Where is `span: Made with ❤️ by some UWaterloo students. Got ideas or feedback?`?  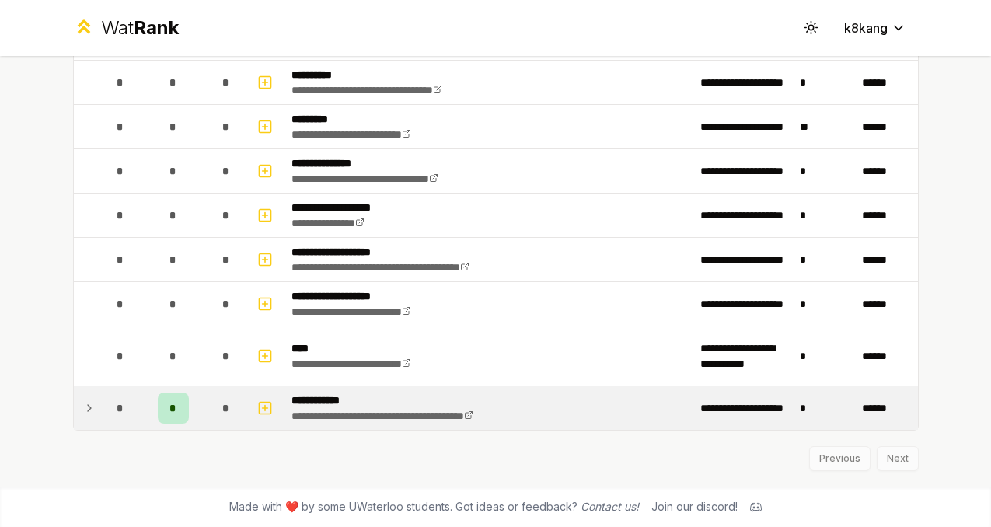
span: Made with ❤️ by some UWaterloo students. Got ideas or feedback? is located at coordinates (434, 507).